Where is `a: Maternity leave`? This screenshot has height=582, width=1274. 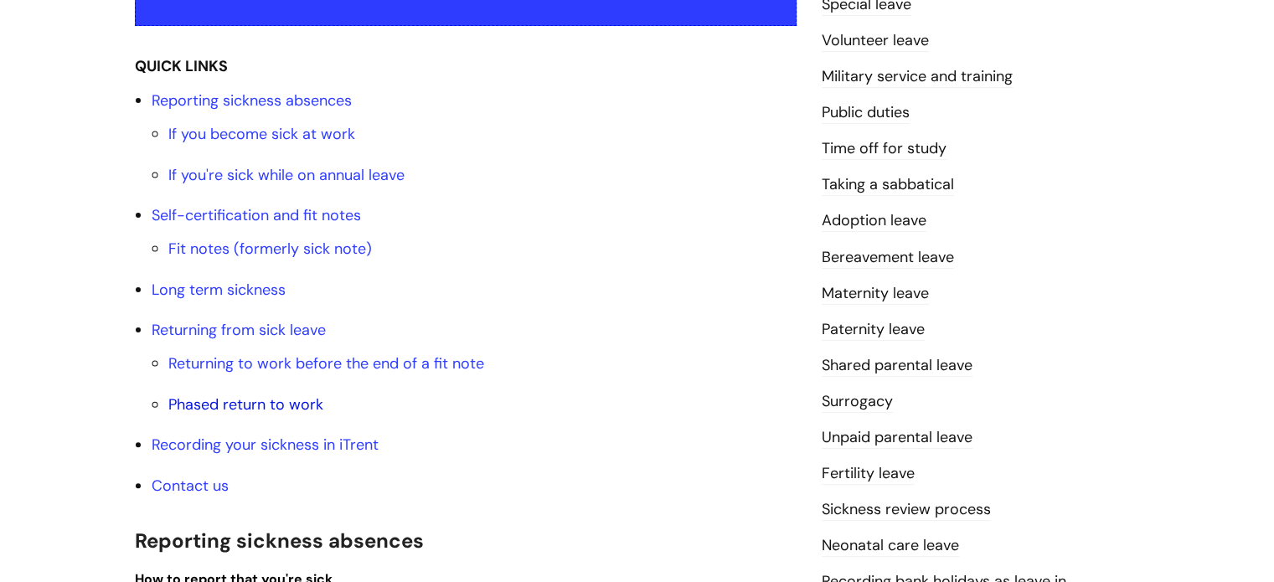 a: Maternity leave is located at coordinates (875, 294).